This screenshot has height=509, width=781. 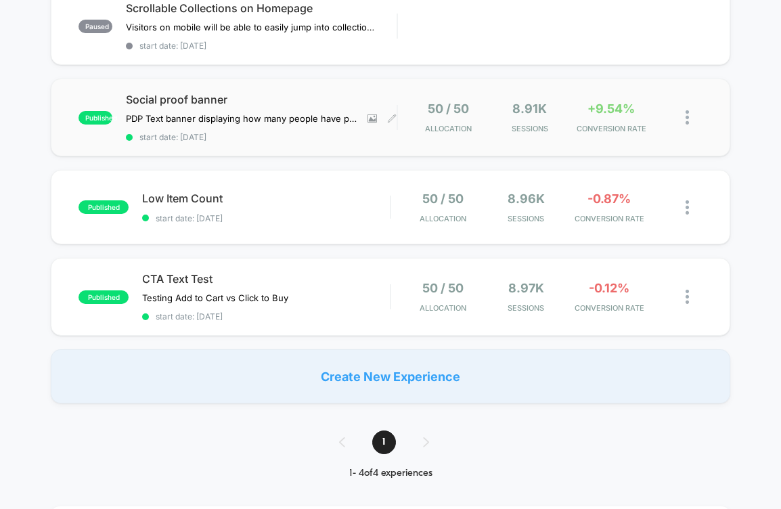 I want to click on span: Low Item Count, so click(x=266, y=198).